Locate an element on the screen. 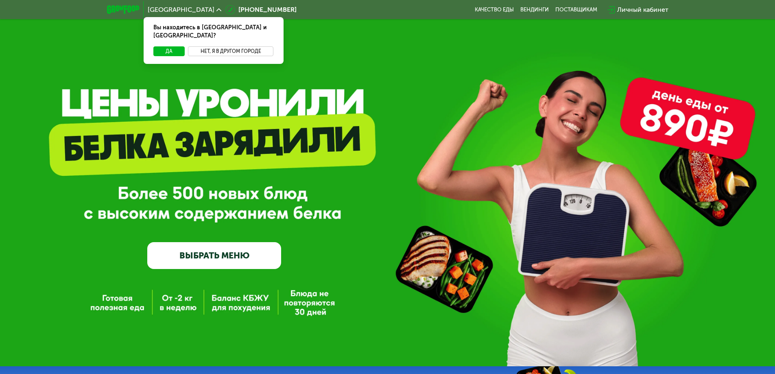  button: Да is located at coordinates (169, 51).